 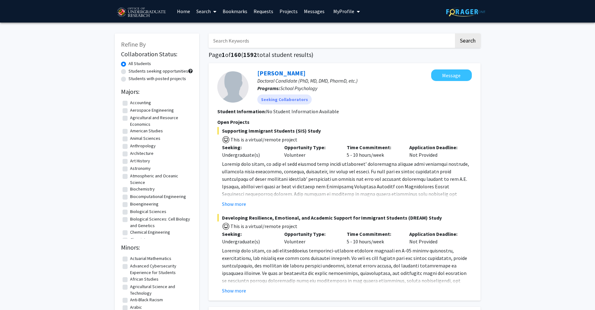 What do you see at coordinates (308, 81) in the screenshot?
I see `span: Doctoral Candidate (PhD, MD, DMD, PharmD, etc.)` at bounding box center [308, 81].